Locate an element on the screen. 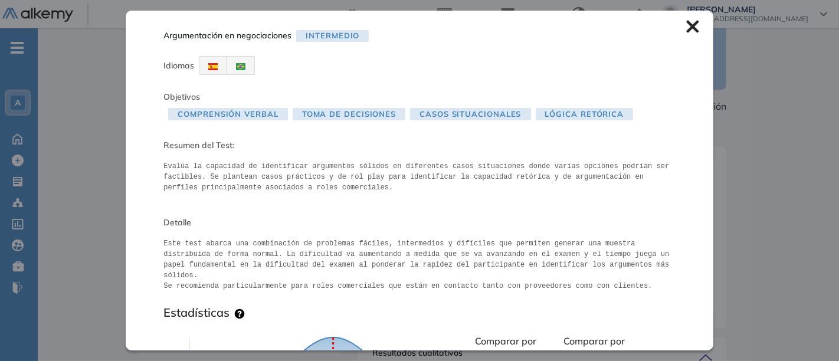 The image size is (839, 361). span: Comparar por empresa is located at coordinates (506, 348).